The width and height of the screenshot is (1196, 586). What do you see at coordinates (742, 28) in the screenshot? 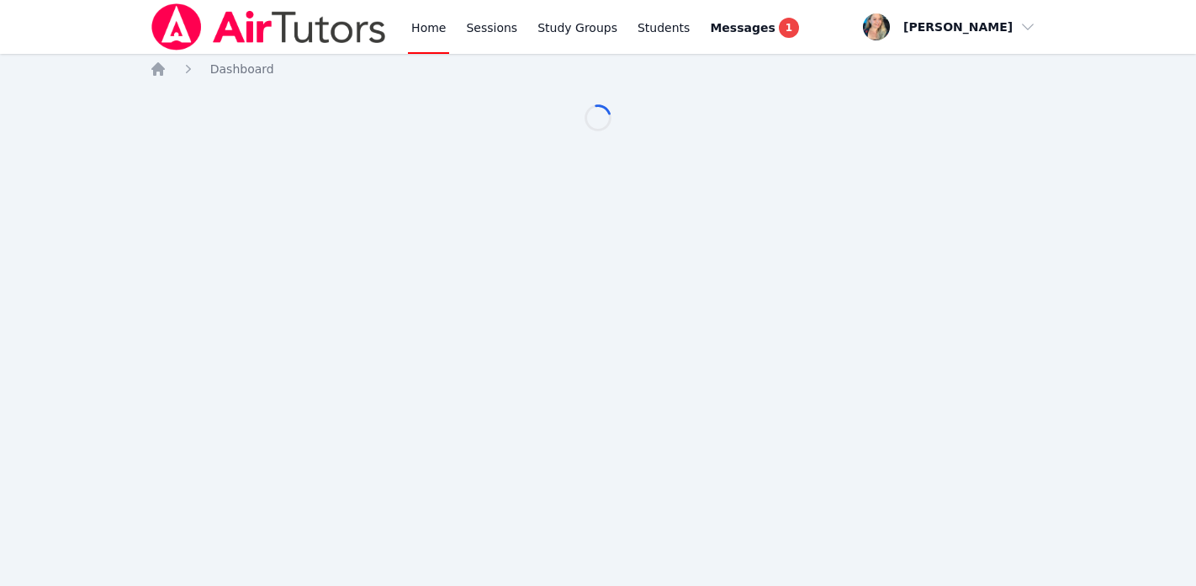
I see `span: Messages` at bounding box center [742, 28].